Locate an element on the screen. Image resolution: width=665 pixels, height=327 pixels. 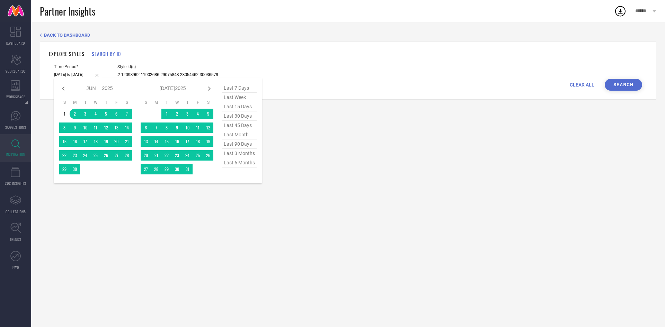
td: Wed Jun 04 2025 is located at coordinates (96, 114).